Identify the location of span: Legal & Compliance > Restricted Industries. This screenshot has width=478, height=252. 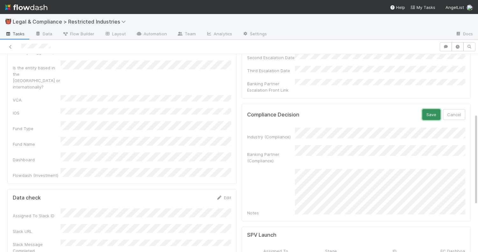
(71, 22).